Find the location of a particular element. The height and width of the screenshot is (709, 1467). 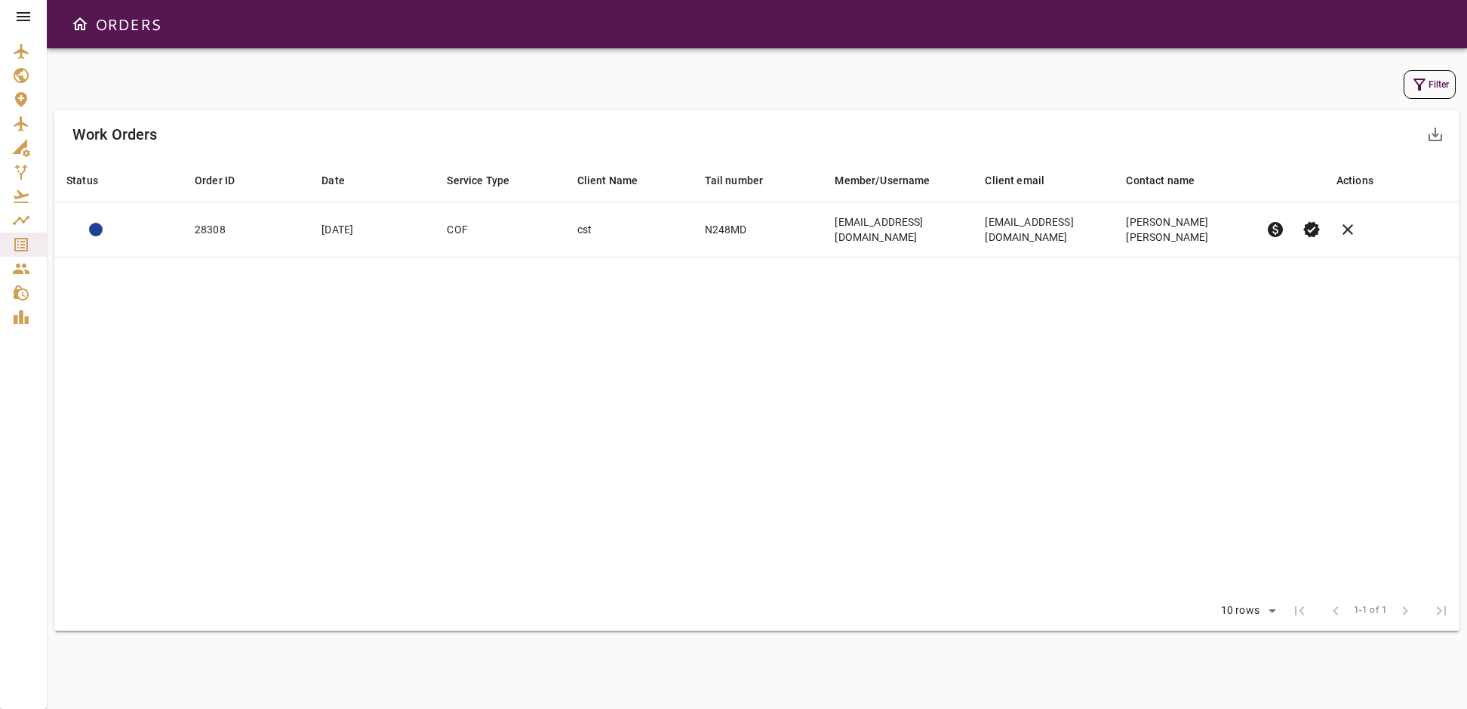

span: clear is located at coordinates (1348, 229).